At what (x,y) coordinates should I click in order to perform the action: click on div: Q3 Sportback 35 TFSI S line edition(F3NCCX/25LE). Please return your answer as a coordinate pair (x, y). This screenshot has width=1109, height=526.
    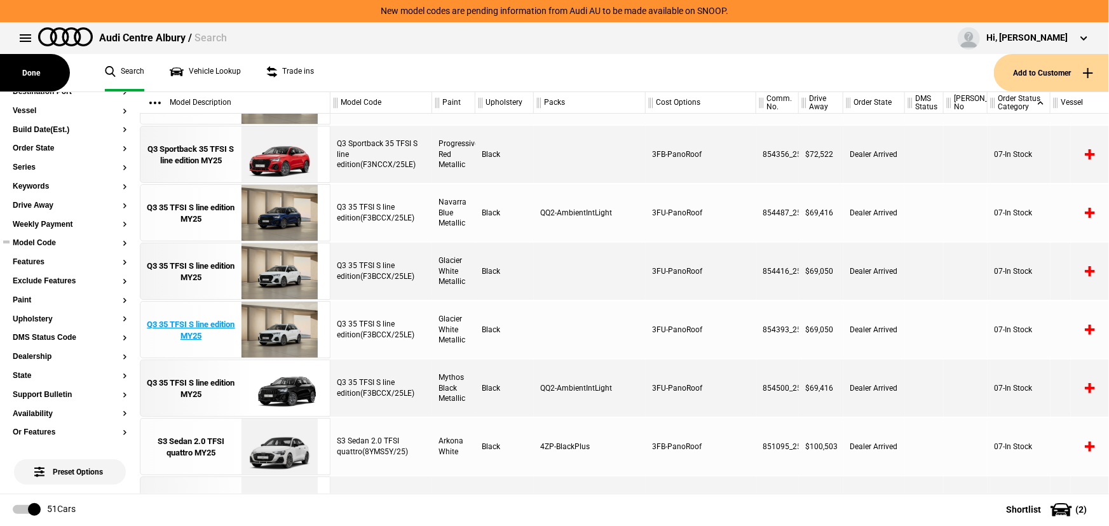
    Looking at the image, I should click on (381, 154).